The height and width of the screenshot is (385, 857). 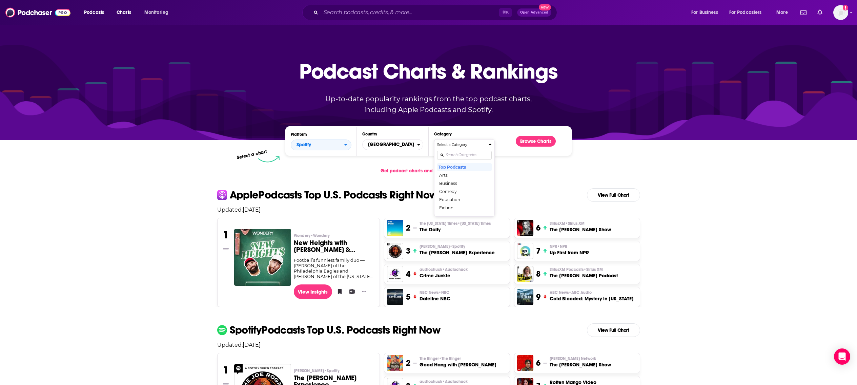 What do you see at coordinates (536, 141) in the screenshot?
I see `button: Browse Charts` at bounding box center [536, 141].